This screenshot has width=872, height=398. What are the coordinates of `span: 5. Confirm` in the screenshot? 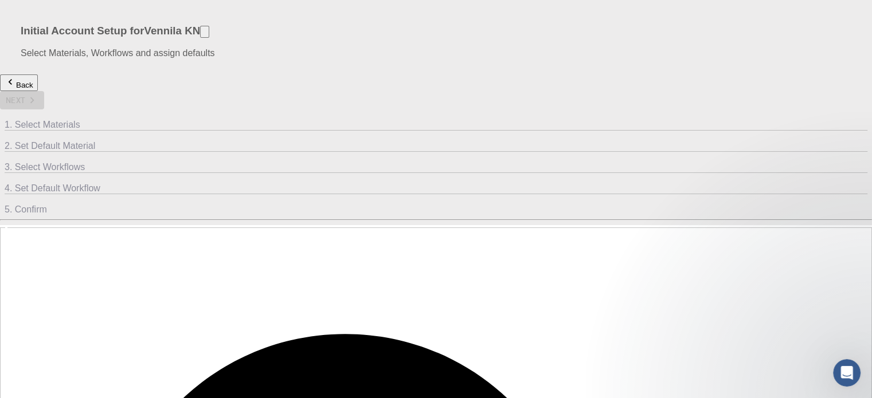 It's located at (26, 209).